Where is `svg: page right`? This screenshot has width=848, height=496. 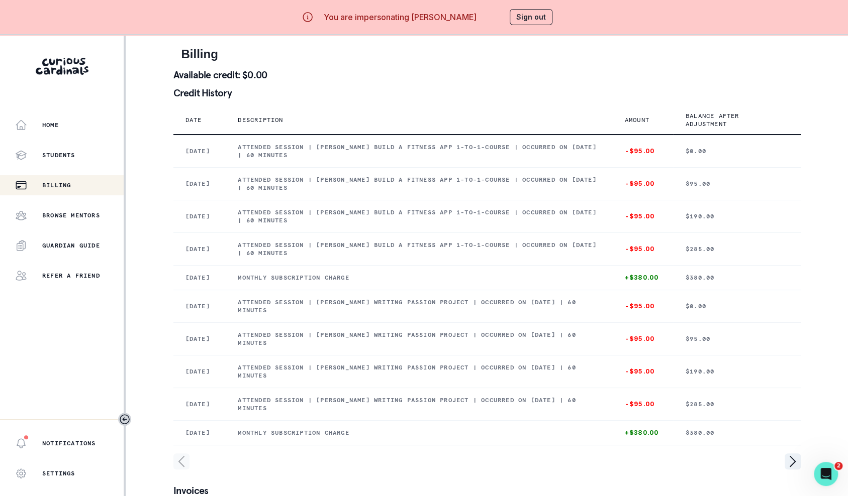
svg: page right is located at coordinates (792, 462).